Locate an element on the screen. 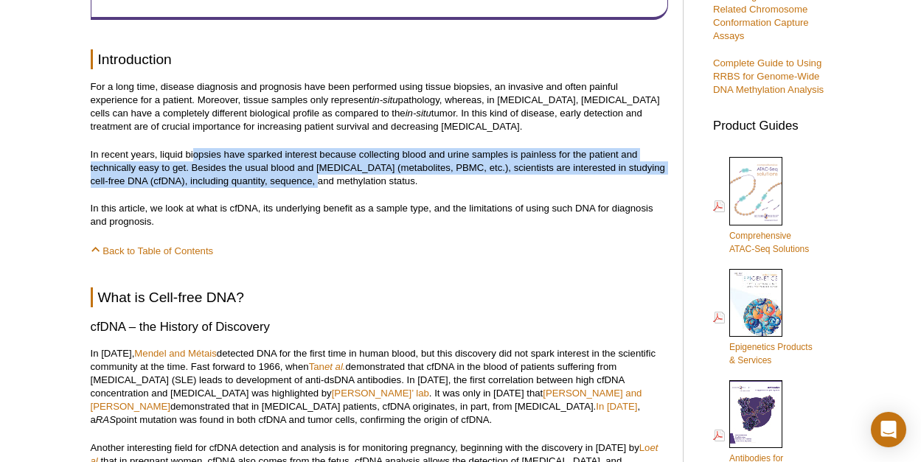 Image resolution: width=921 pixels, height=462 pixels. img: Abs_epi_2015_cover_web_70x200 is located at coordinates (756, 415).